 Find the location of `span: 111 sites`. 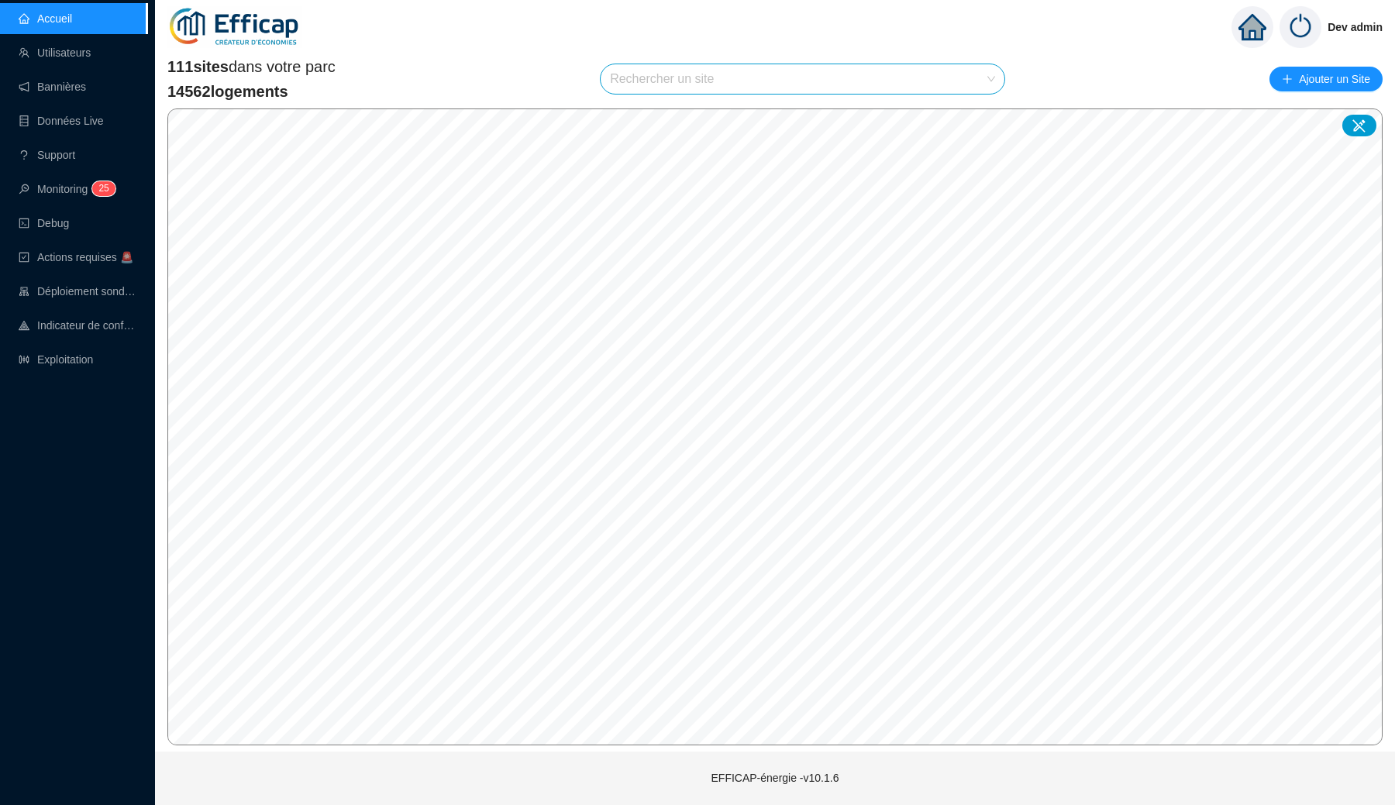

span: 111 sites is located at coordinates (198, 67).